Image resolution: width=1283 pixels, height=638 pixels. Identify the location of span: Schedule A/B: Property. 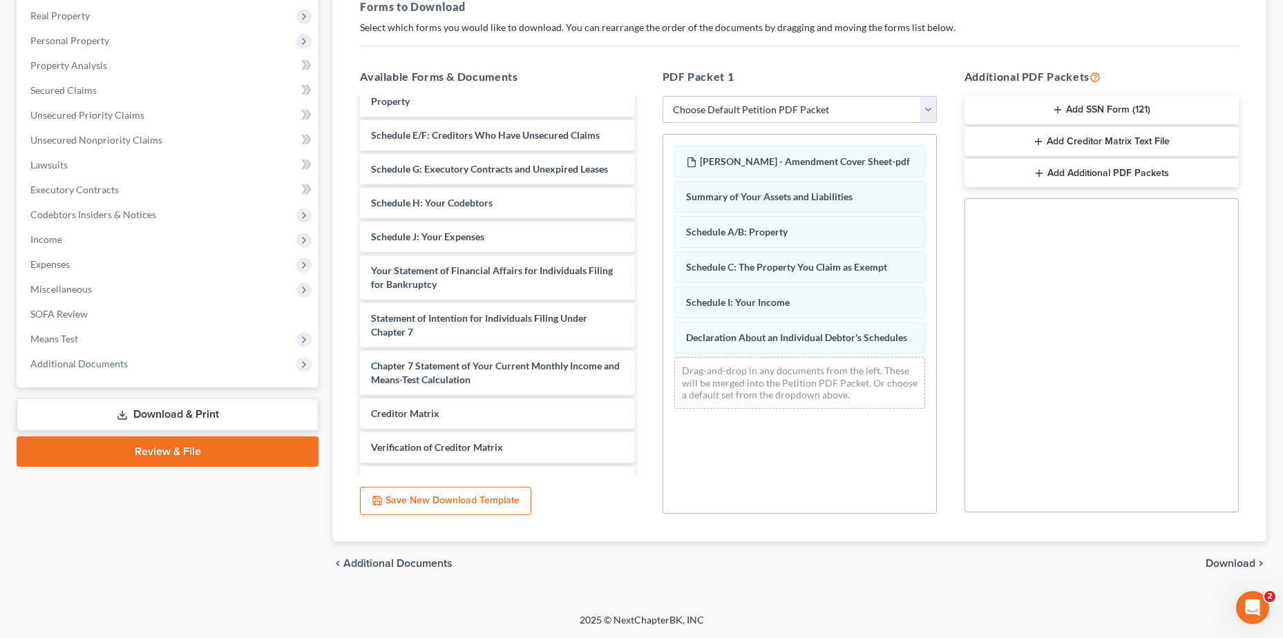
(736, 231).